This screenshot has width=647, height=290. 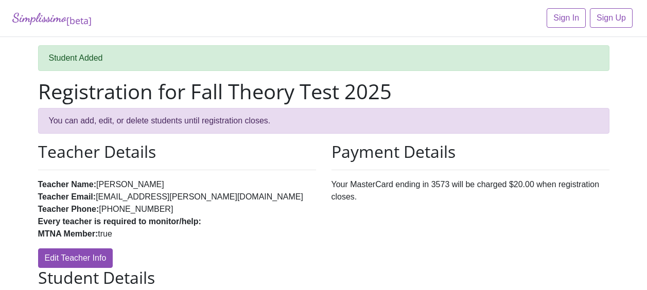 I want to click on div: Your MasterCard ending in 3573 will be charged $20.00 when registration closes., so click(x=470, y=205).